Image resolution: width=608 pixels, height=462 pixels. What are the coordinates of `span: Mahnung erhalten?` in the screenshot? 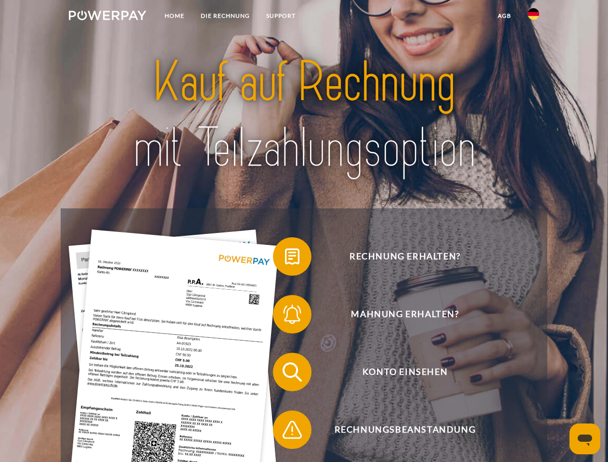 It's located at (405, 314).